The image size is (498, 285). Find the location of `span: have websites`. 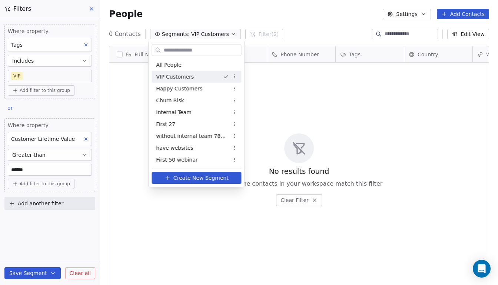

span: have websites is located at coordinates (174, 148).